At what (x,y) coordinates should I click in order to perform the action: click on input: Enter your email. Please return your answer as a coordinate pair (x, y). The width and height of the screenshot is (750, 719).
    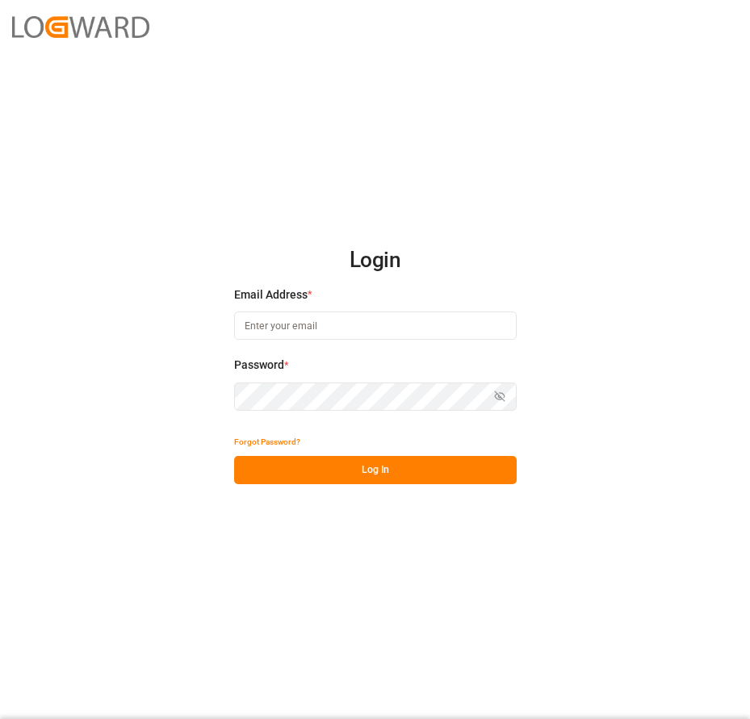
    Looking at the image, I should click on (375, 325).